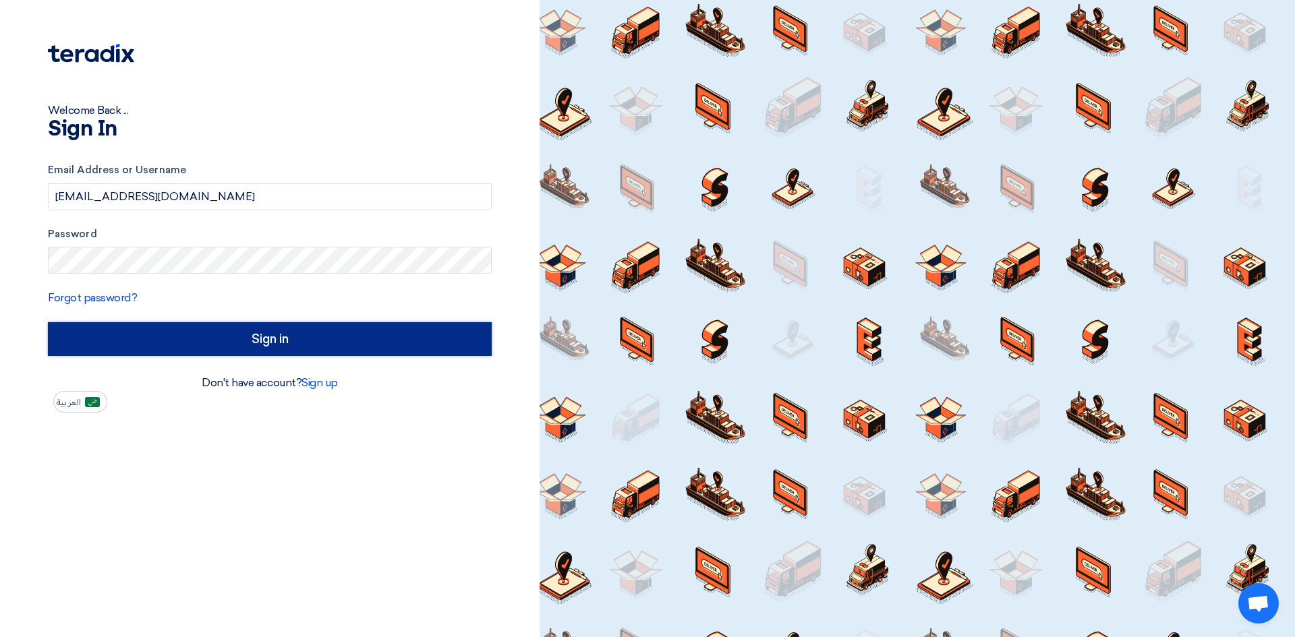 The image size is (1295, 637). I want to click on h1: Sign In, so click(270, 129).